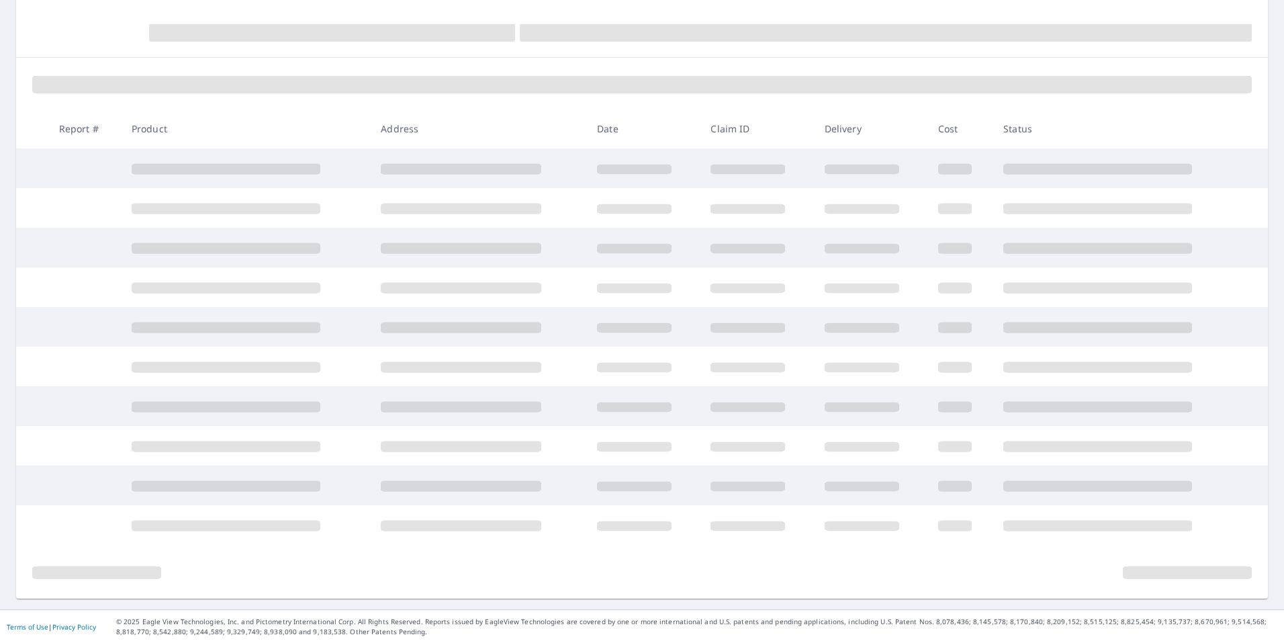 The height and width of the screenshot is (641, 1284). I want to click on th: Claim ID, so click(756, 128).